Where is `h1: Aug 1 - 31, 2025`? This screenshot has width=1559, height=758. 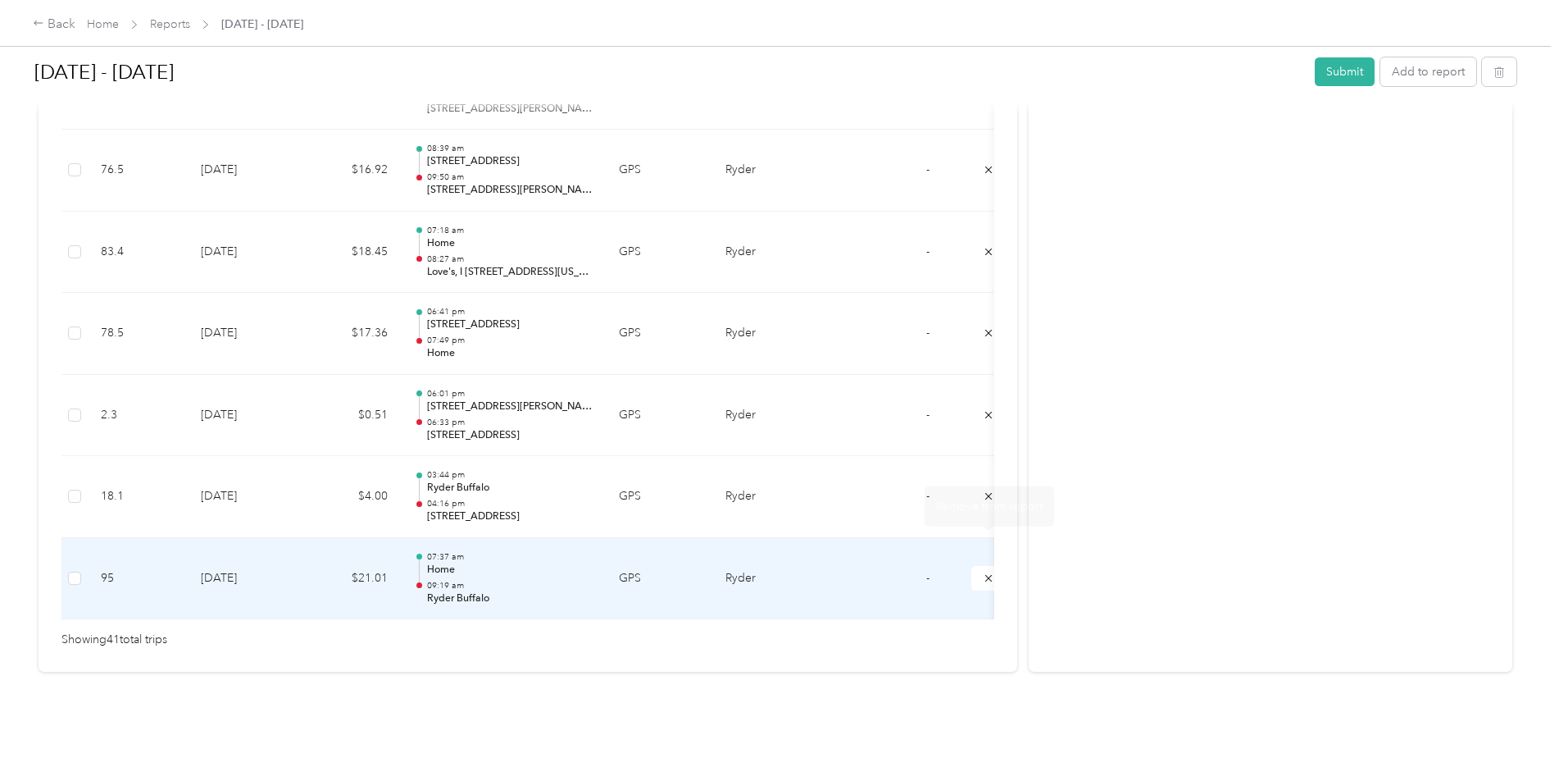
h1: Aug 1 - 31, 2025 is located at coordinates (669, 72).